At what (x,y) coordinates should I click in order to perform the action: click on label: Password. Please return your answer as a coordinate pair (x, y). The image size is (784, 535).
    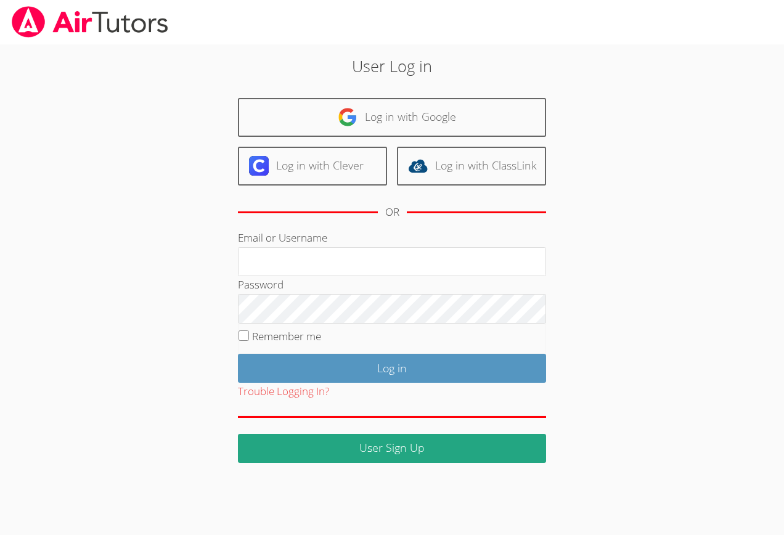
    Looking at the image, I should click on (261, 284).